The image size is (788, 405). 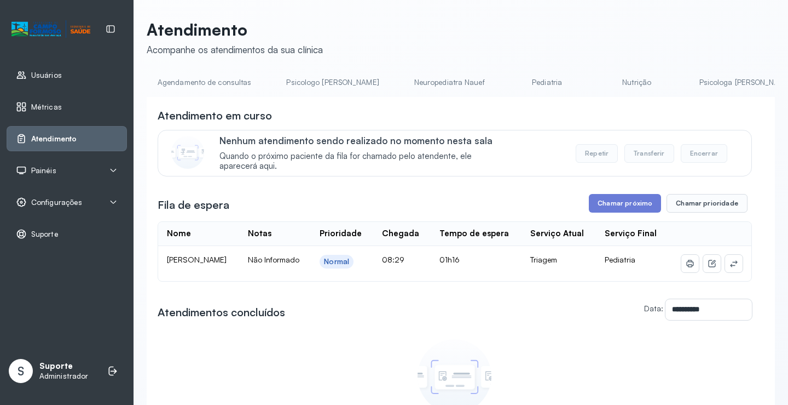 I want to click on a: Atendimento, so click(x=67, y=139).